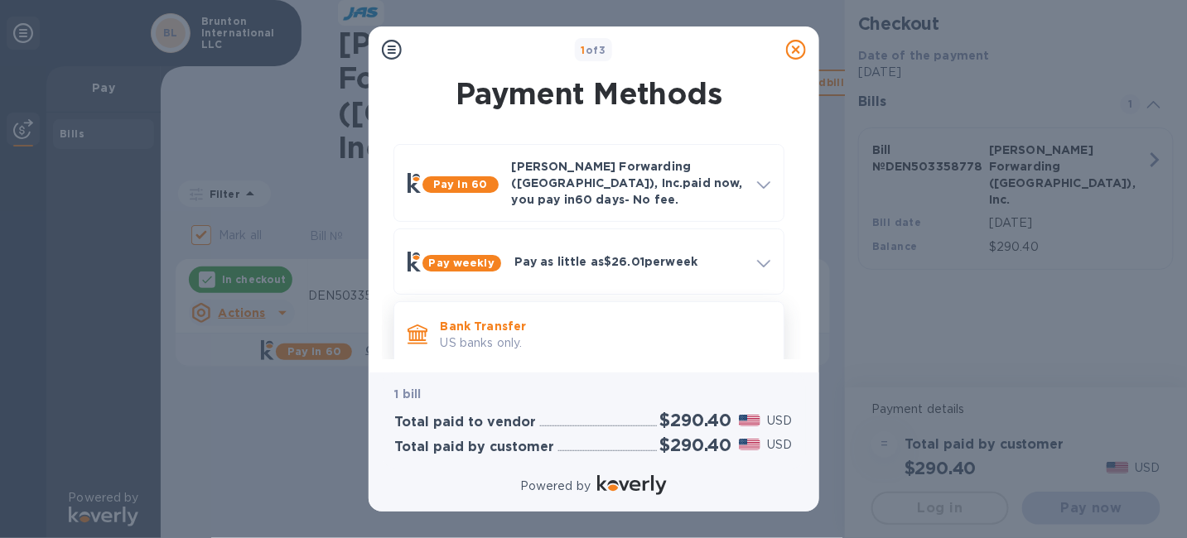 Image resolution: width=1187 pixels, height=538 pixels. Describe the element at coordinates (605, 343) in the screenshot. I see `p: US banks only.` at that location.